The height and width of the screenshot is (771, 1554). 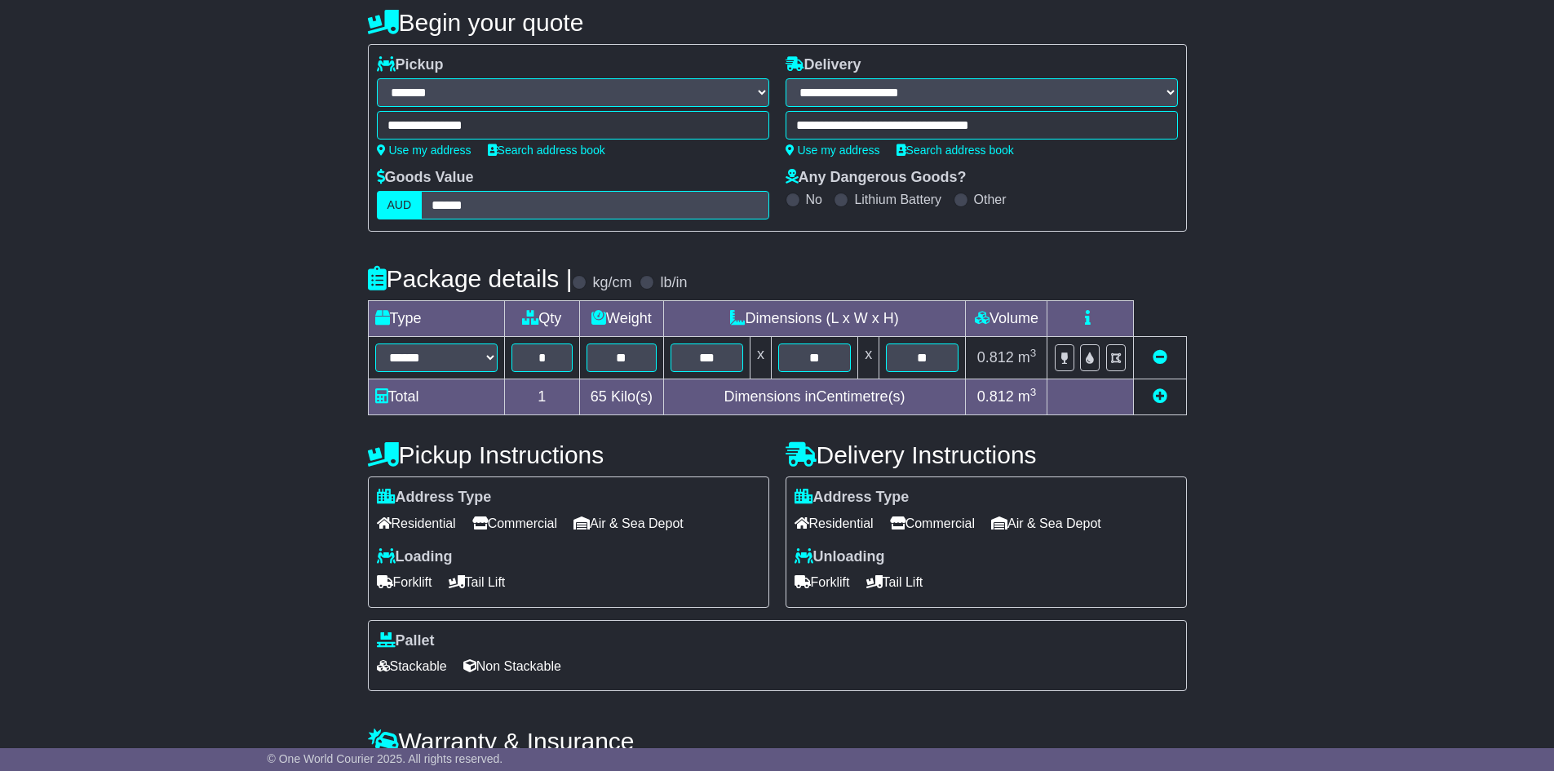 What do you see at coordinates (840, 557) in the screenshot?
I see `label: Unloading` at bounding box center [840, 557].